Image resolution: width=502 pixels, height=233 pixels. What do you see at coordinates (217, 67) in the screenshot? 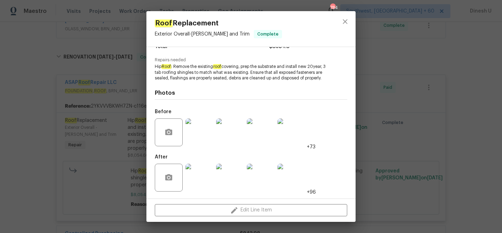
I see `em: roof` at bounding box center [217, 67].